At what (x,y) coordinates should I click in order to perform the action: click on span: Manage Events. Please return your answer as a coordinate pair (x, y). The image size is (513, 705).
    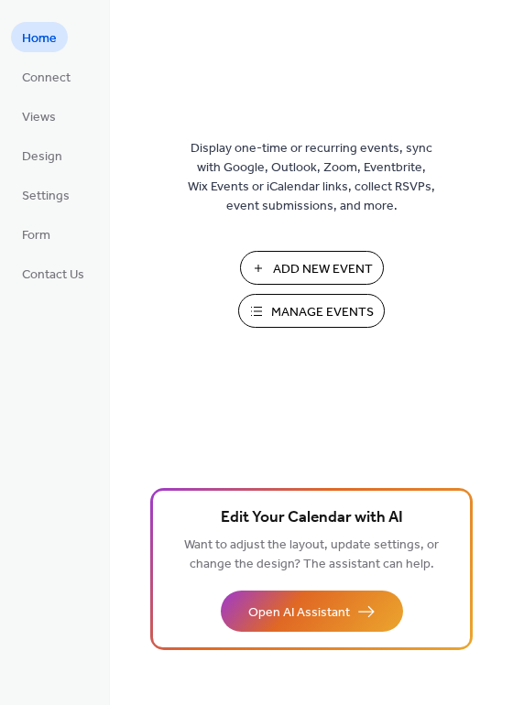
    Looking at the image, I should click on (323, 312).